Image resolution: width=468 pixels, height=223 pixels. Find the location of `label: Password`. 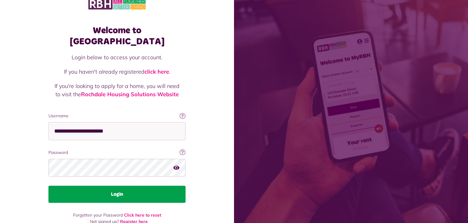

label: Password is located at coordinates (117, 152).